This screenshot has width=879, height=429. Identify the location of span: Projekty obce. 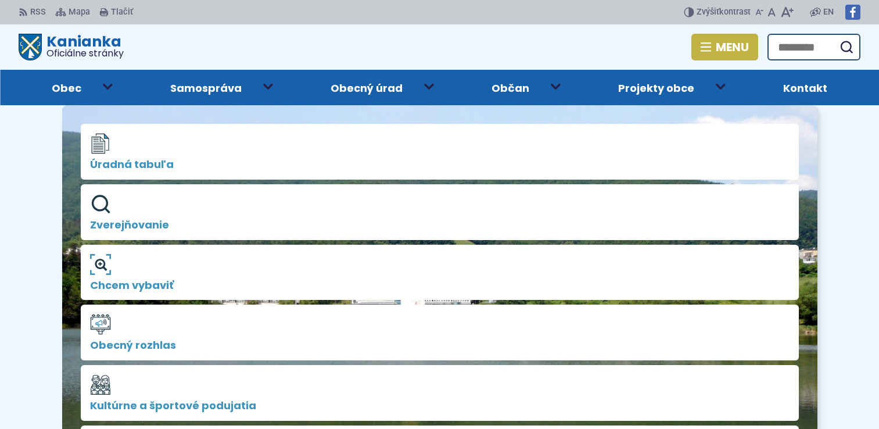
(656, 87).